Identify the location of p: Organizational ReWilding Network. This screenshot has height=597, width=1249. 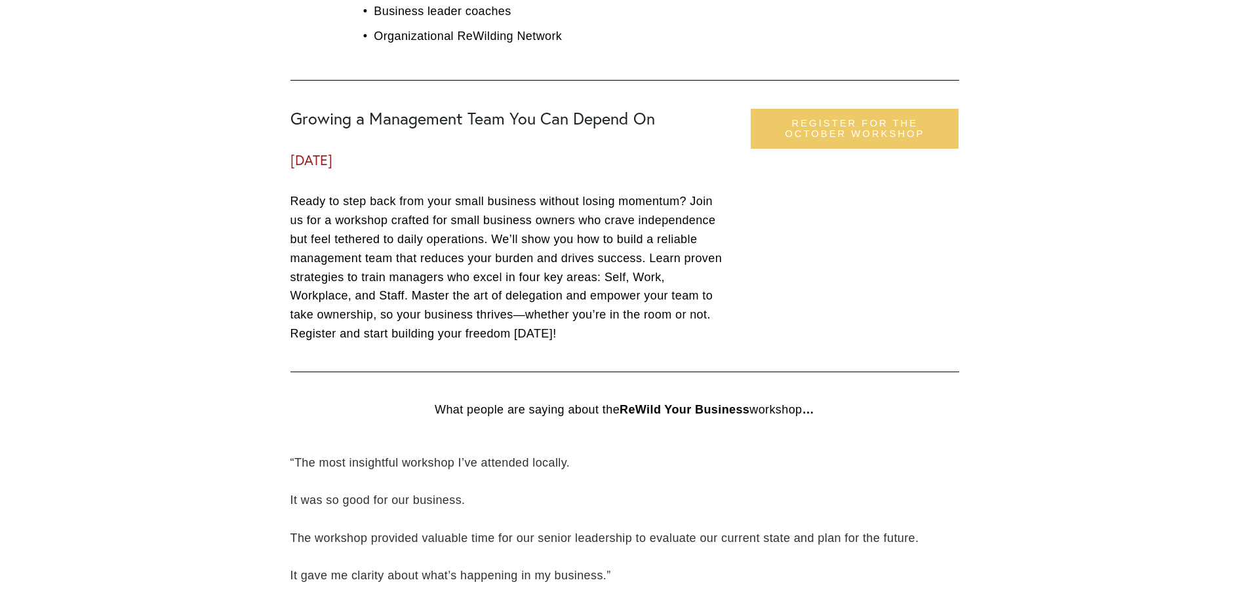
(522, 36).